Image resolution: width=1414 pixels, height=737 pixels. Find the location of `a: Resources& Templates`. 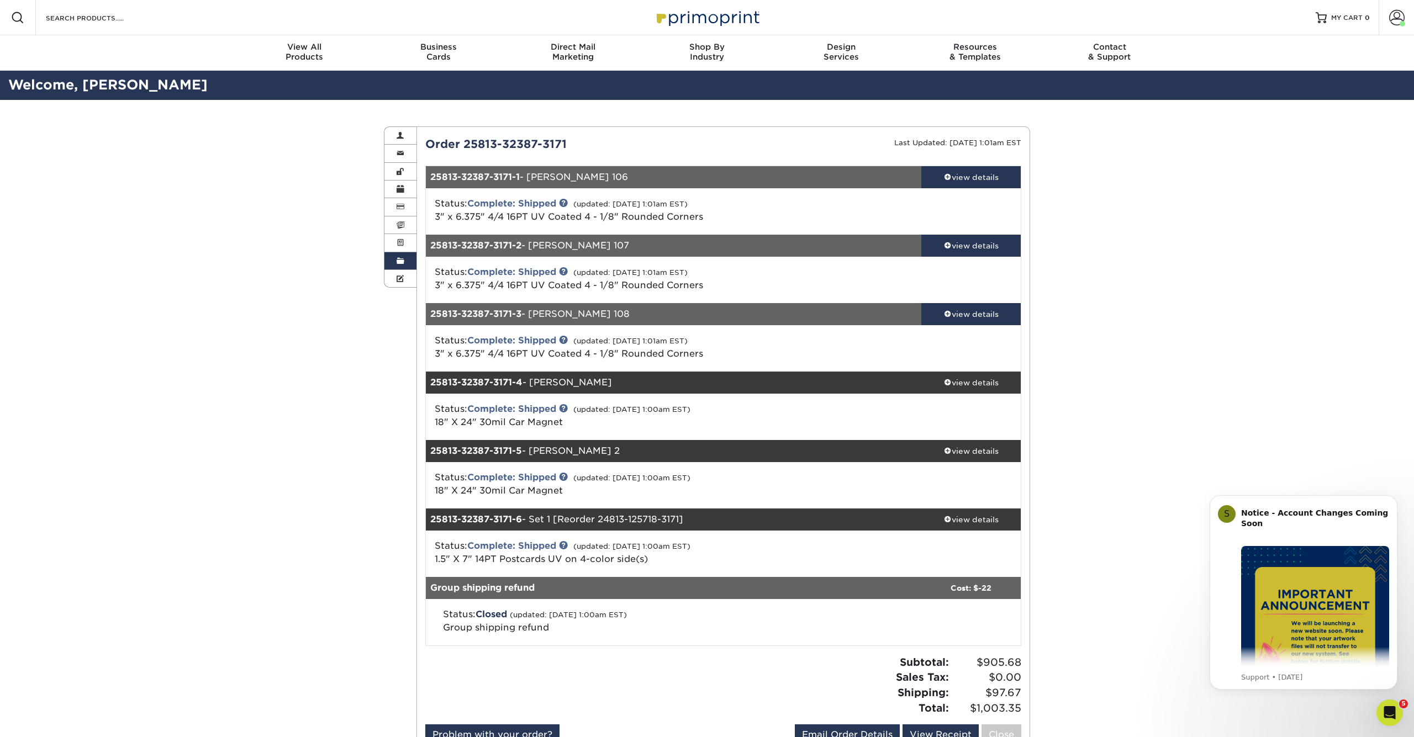

a: Resources& Templates is located at coordinates (975, 53).